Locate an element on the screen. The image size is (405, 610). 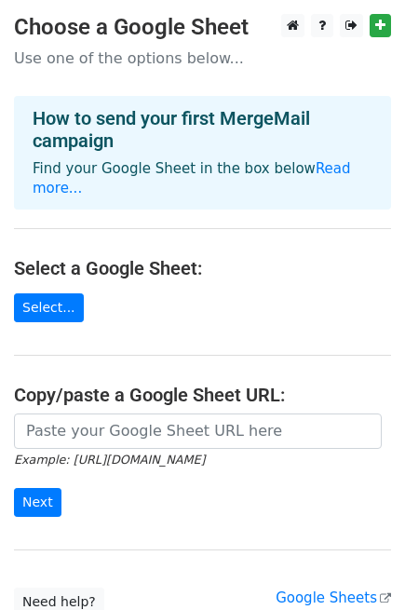
h4: Copy/paste a Google Sheet URL: is located at coordinates (202, 395).